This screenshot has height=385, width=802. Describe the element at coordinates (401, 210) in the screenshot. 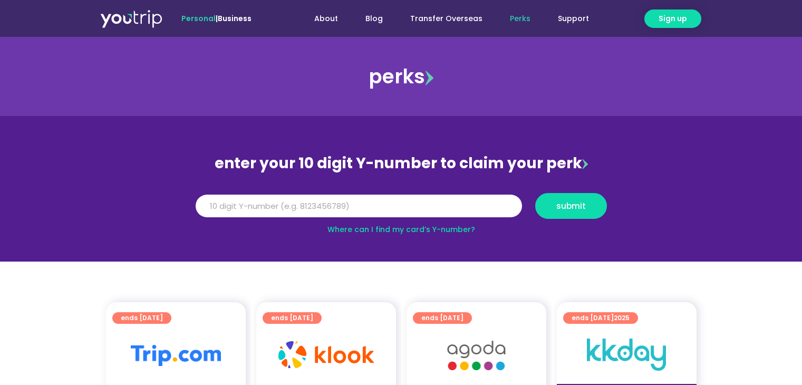

I see `form: Y Number` at that location.